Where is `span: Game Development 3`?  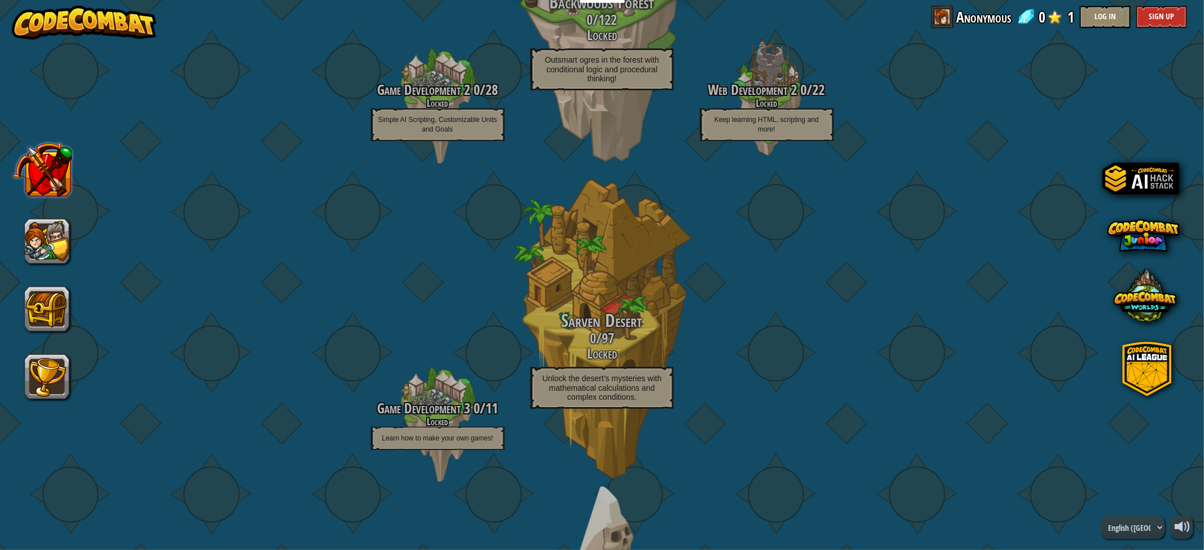
span: Game Development 3 is located at coordinates (423, 408).